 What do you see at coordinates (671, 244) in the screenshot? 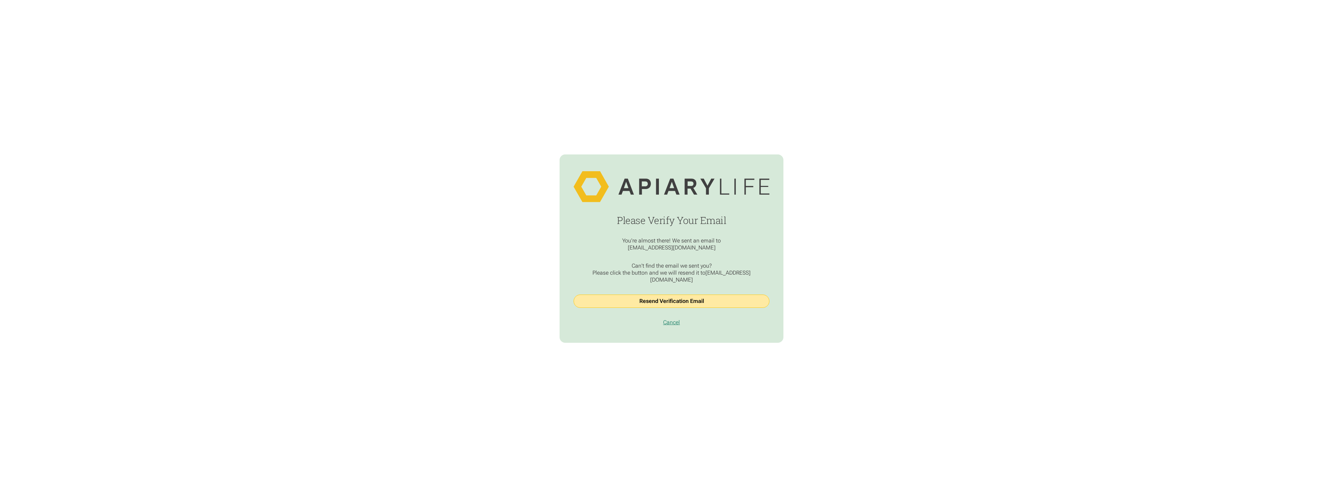
I see `div: You're almost there! We sent an email to` at bounding box center [671, 244].